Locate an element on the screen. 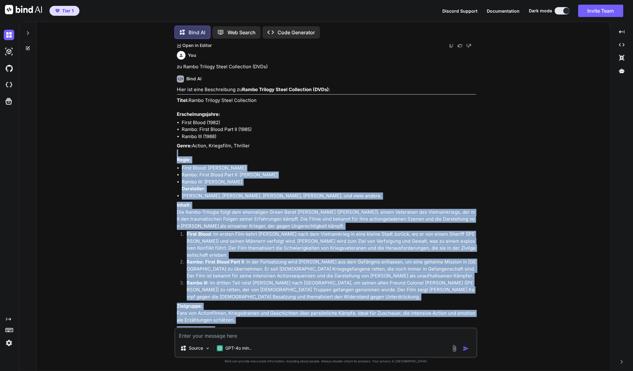 This screenshot has width=633, height=371. img: settings is located at coordinates (9, 343).